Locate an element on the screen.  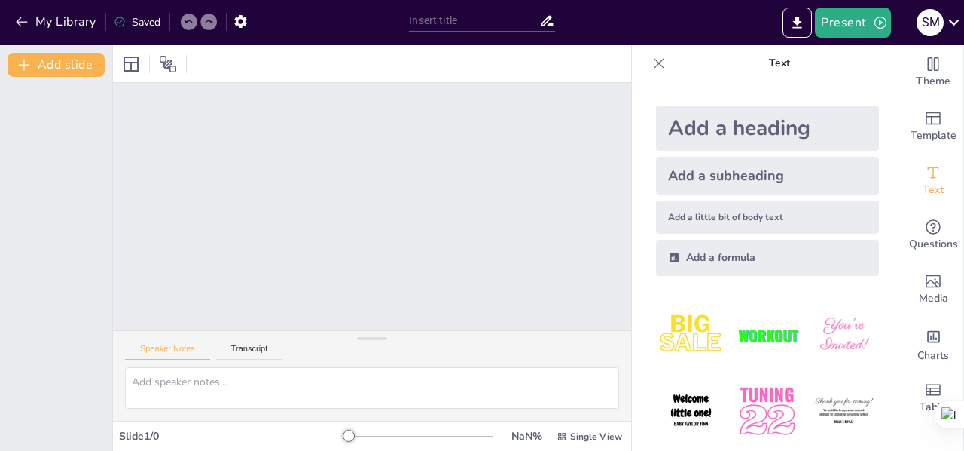
span: Questions is located at coordinates (934, 244).